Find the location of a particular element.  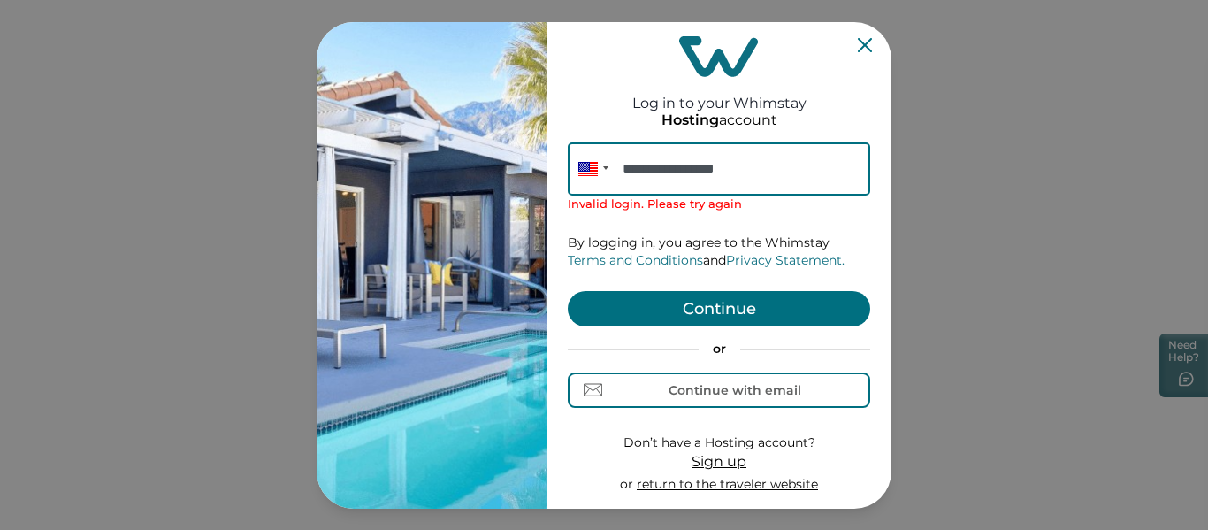

button: Continue with email is located at coordinates (719, 390).